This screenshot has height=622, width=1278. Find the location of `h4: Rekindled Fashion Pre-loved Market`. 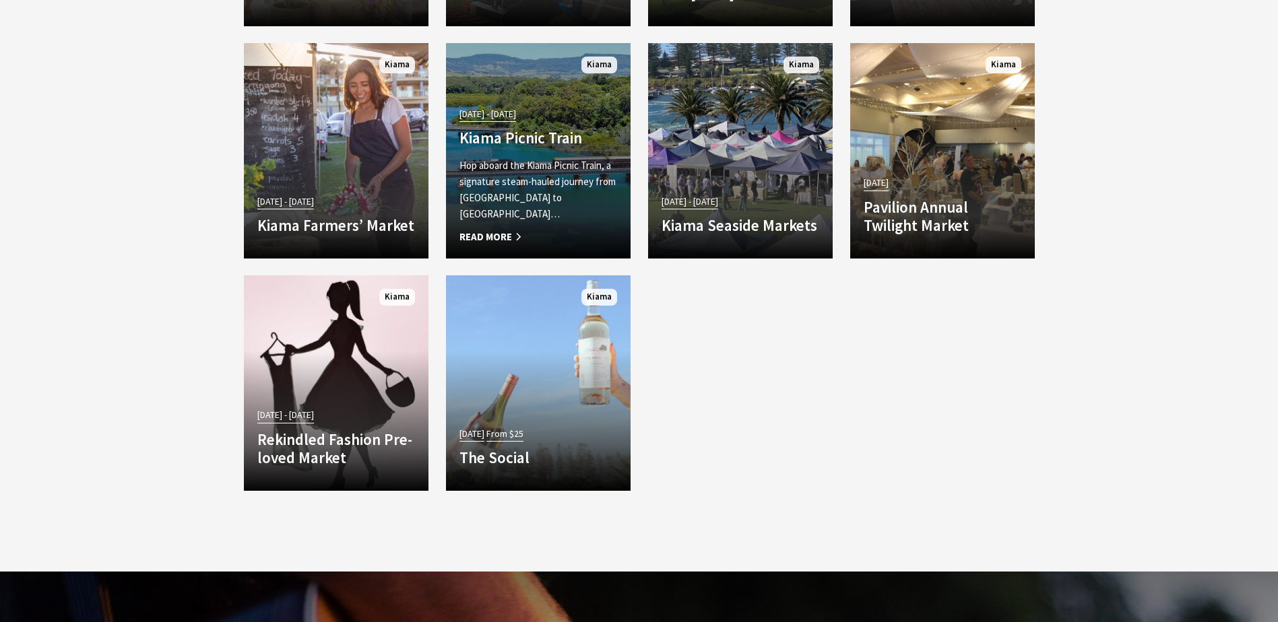

h4: Rekindled Fashion Pre-loved Market is located at coordinates (336, 449).